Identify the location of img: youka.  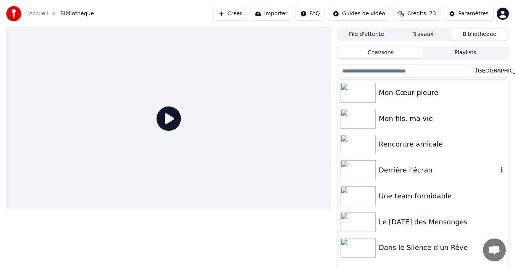
(14, 14).